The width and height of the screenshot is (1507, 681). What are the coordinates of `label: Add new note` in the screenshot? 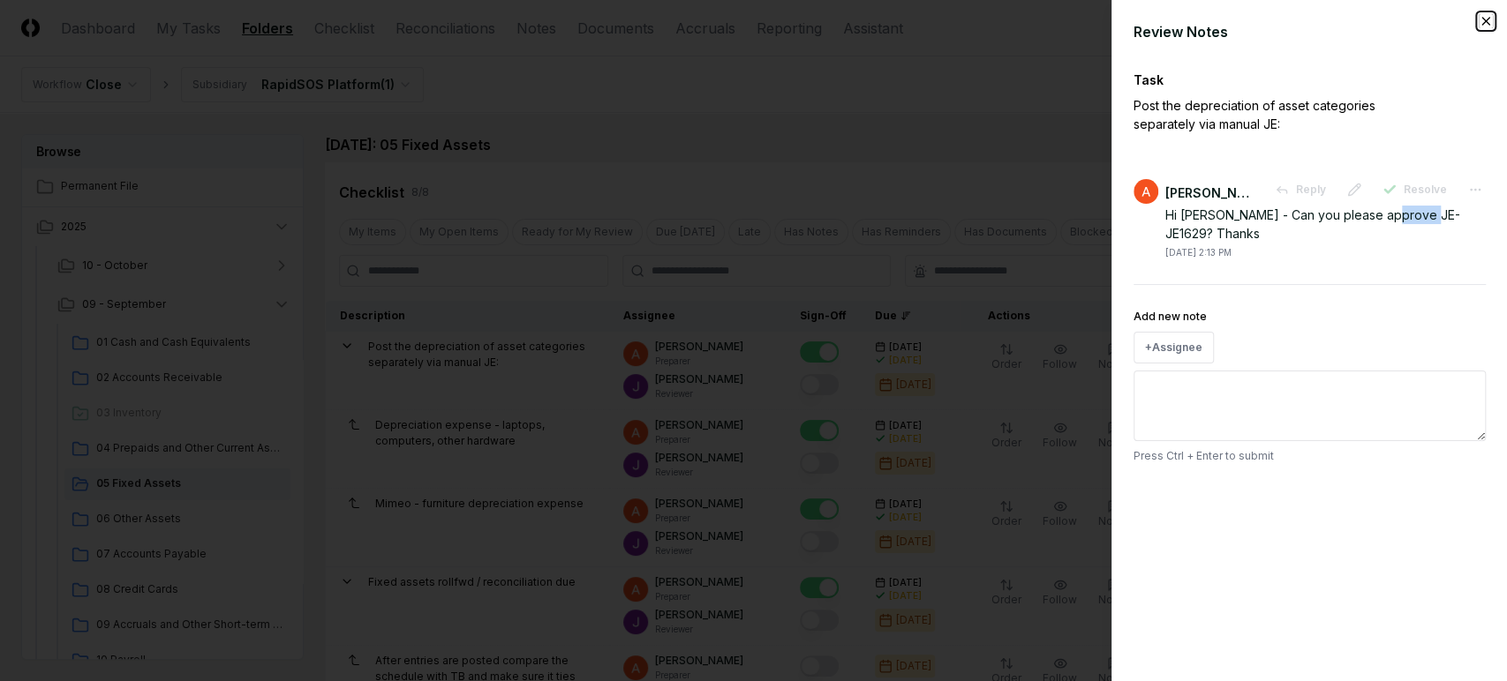 It's located at (1170, 316).